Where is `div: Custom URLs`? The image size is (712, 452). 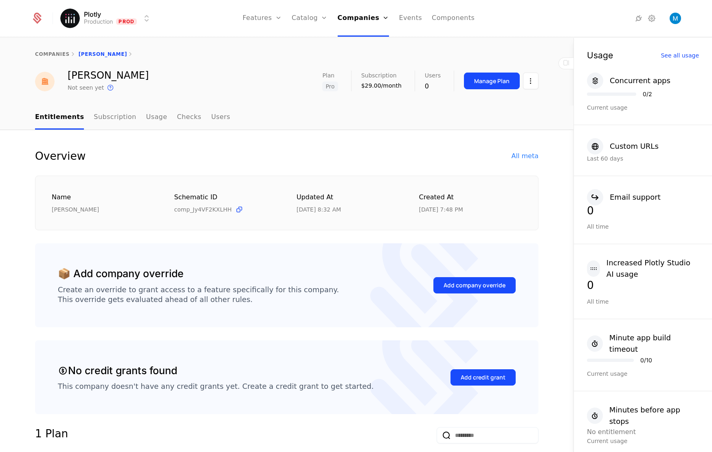
div: Custom URLs is located at coordinates (635, 146).